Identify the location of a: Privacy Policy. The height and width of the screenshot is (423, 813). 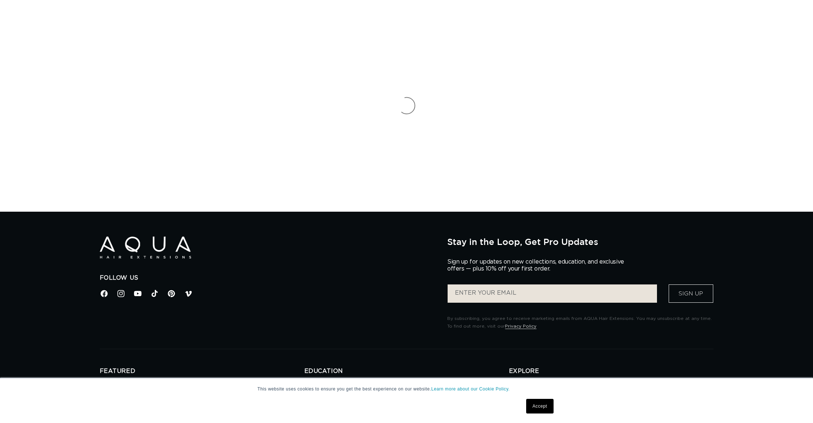
(521, 326).